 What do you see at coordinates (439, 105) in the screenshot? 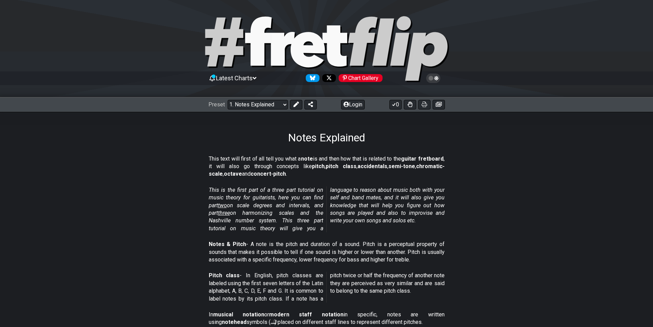
I see `button: Create image` at bounding box center [439, 105].